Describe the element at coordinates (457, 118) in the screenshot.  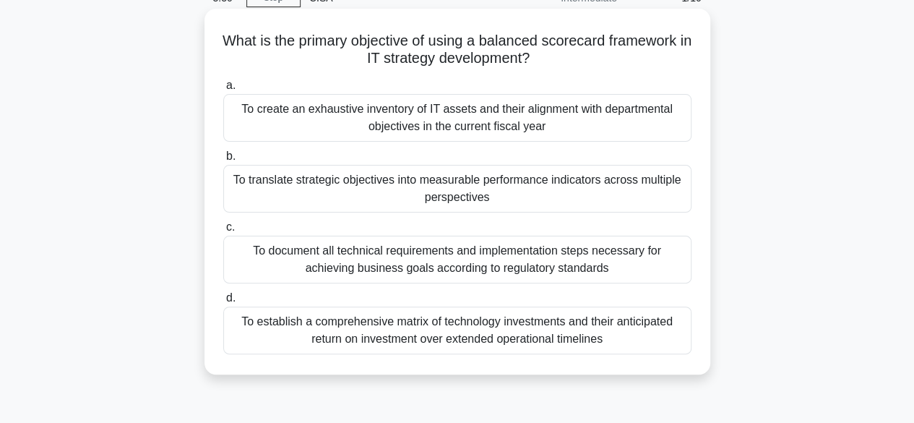
I see `div: To create an exhaustive inventory of IT assets and their alignment with departmental objectives i...` at that location.